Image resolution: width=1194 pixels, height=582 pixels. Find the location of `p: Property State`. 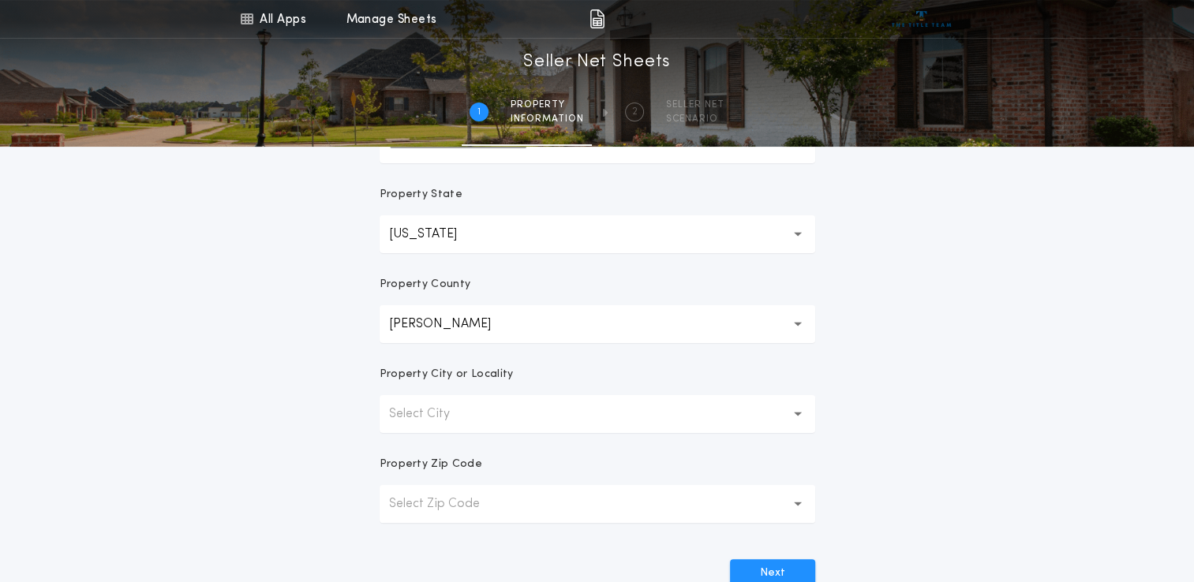

p: Property State is located at coordinates (420, 195).